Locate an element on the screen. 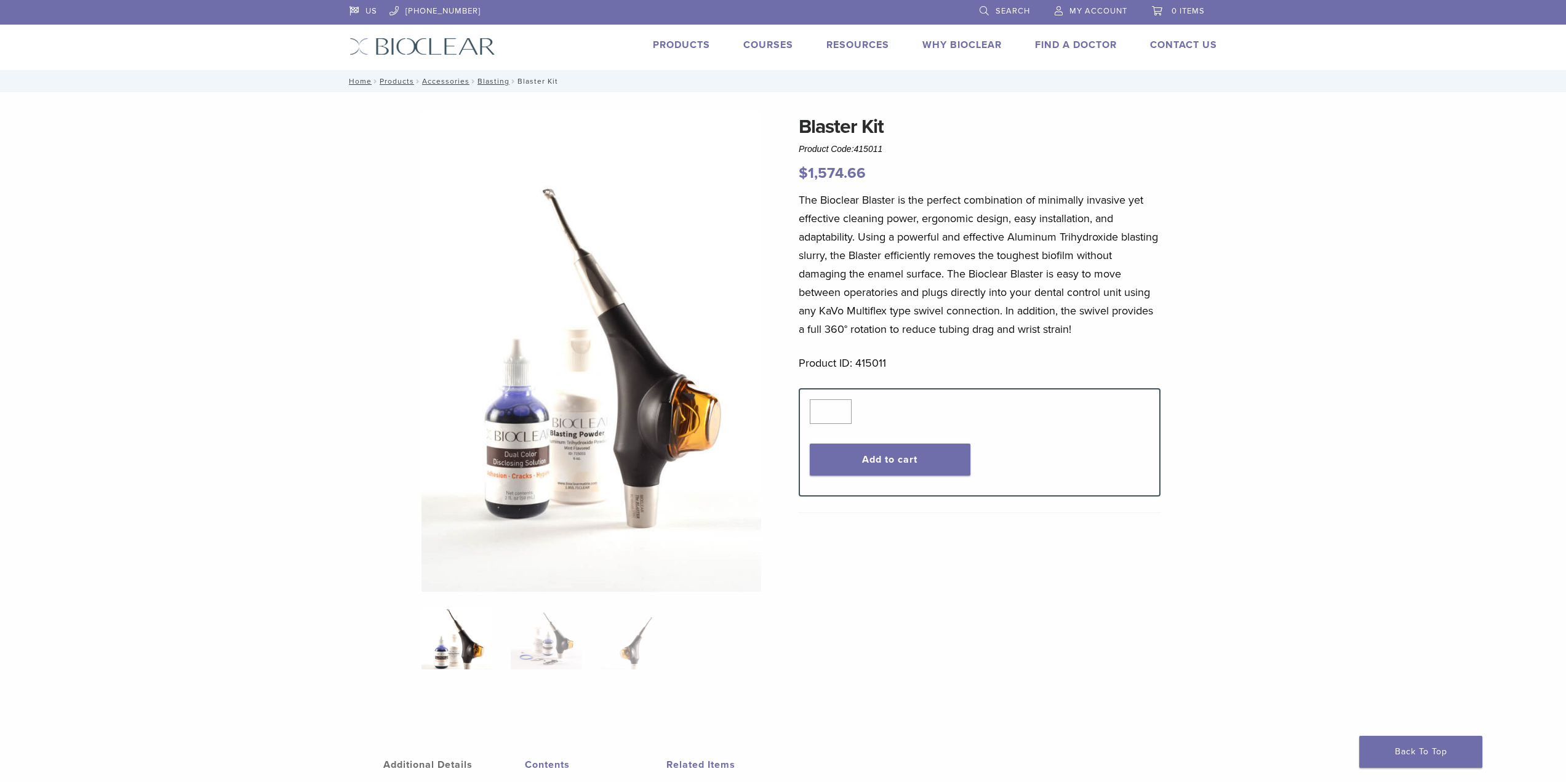  h1: Blaster Kit is located at coordinates (979, 127).